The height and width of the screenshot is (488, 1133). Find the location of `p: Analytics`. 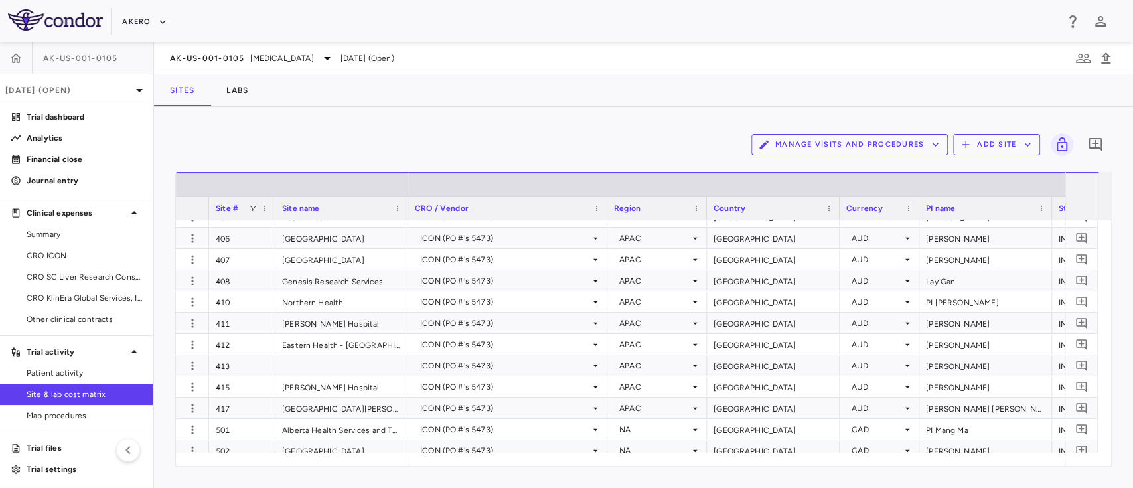

p: Analytics is located at coordinates (84, 138).